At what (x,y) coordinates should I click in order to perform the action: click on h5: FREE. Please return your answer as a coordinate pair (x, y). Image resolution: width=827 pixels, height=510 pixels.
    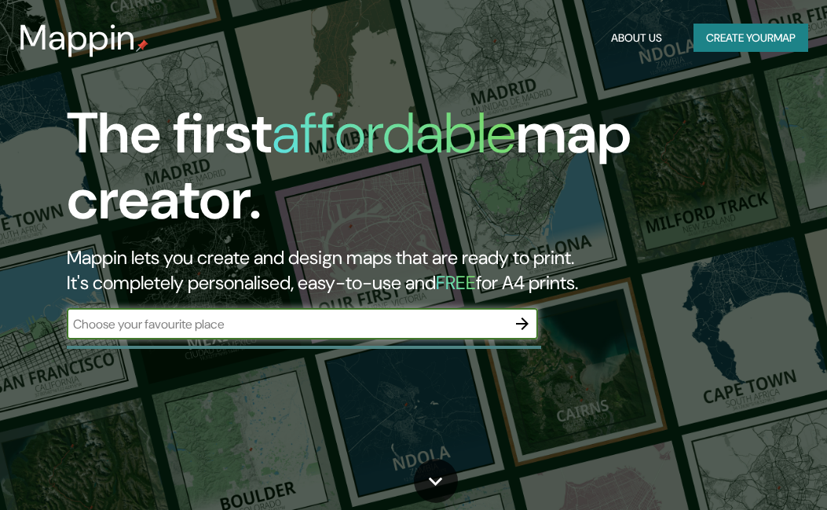
    Looking at the image, I should click on (455, 282).